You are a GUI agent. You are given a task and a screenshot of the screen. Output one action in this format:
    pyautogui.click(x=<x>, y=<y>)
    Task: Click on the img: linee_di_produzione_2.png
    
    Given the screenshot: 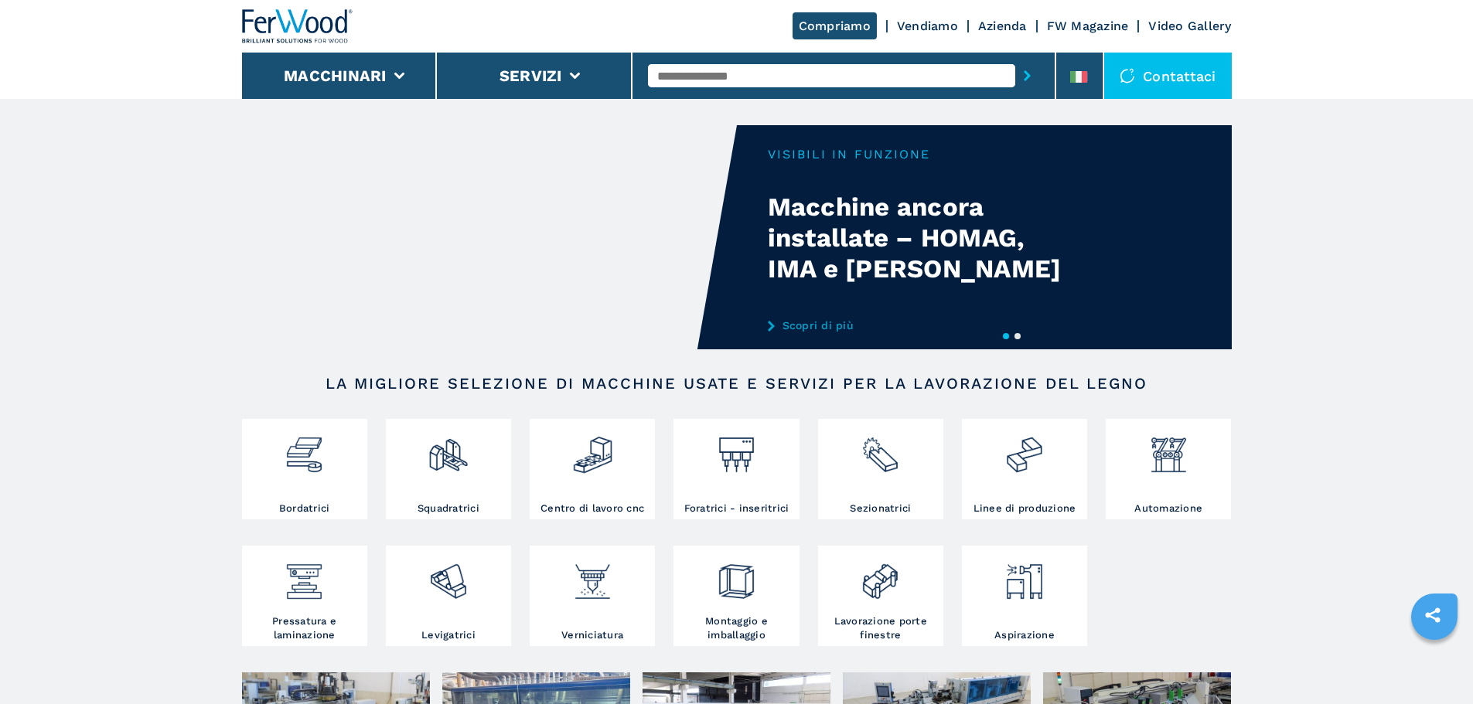 What is the action you would take?
    pyautogui.click(x=1024, y=449)
    